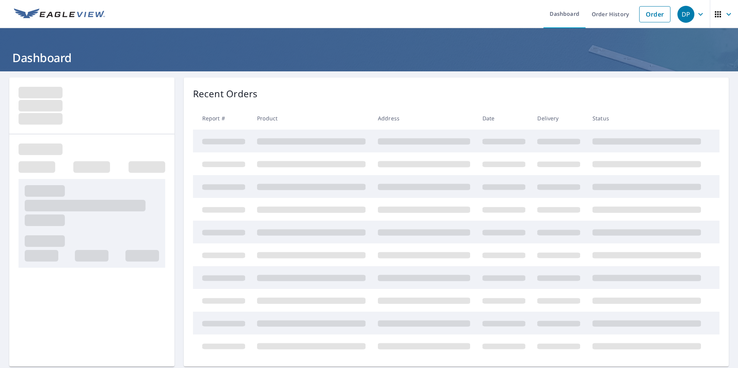 Image resolution: width=738 pixels, height=368 pixels. Describe the element at coordinates (686, 14) in the screenshot. I see `div: DP` at that location.